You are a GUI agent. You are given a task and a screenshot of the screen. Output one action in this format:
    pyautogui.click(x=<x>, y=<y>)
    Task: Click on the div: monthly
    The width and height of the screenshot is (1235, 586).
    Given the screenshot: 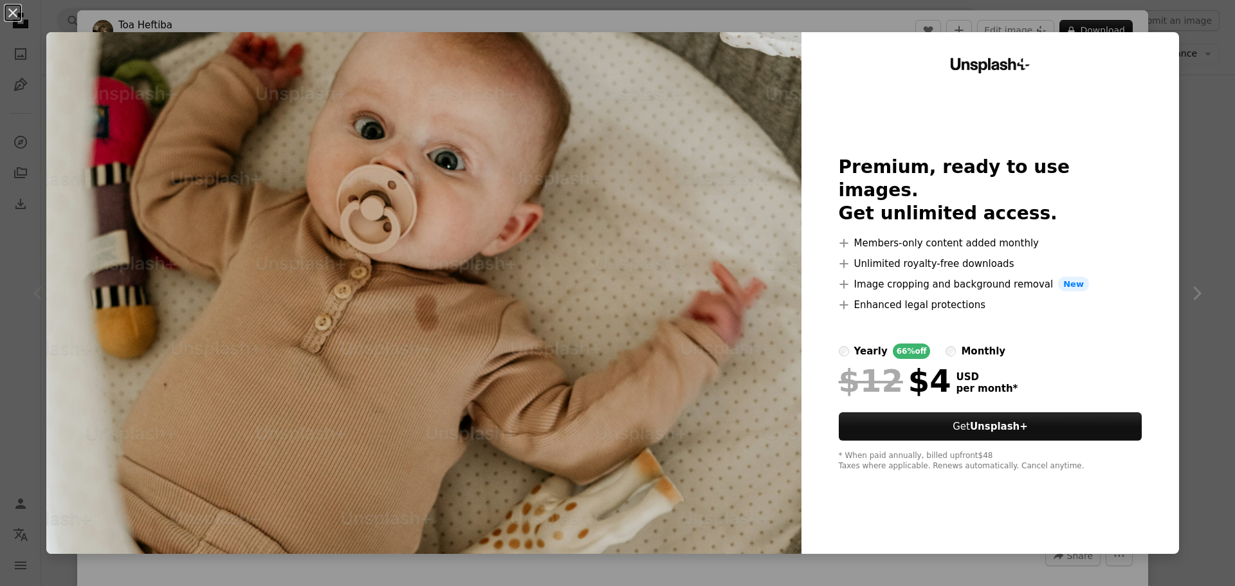 What is the action you would take?
    pyautogui.click(x=983, y=351)
    